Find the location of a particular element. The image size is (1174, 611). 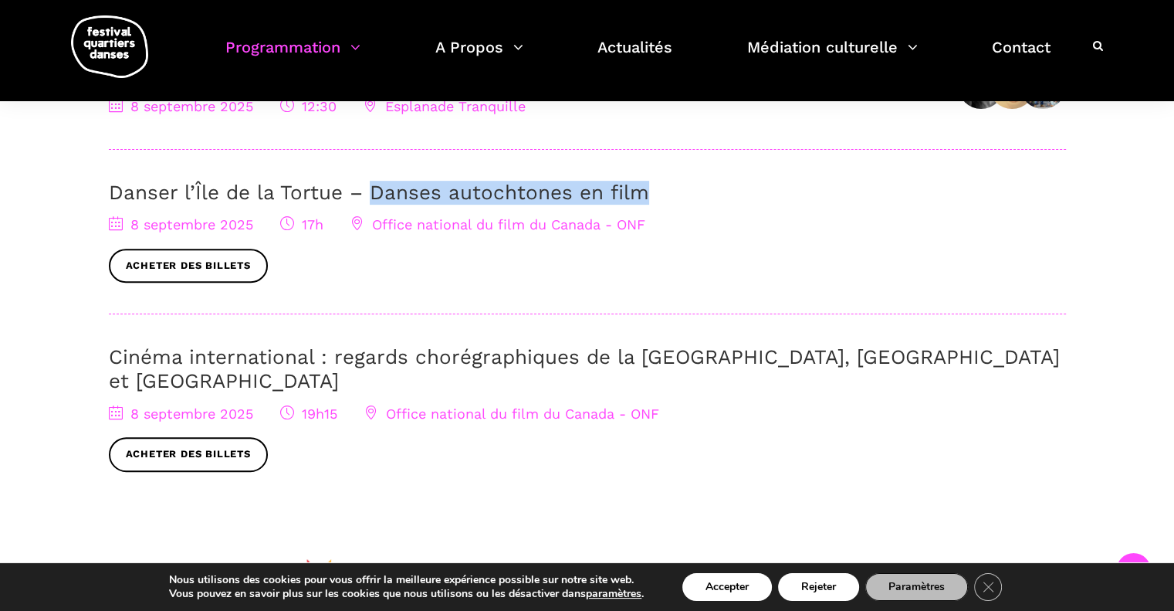

button: Accepter is located at coordinates (727, 587).